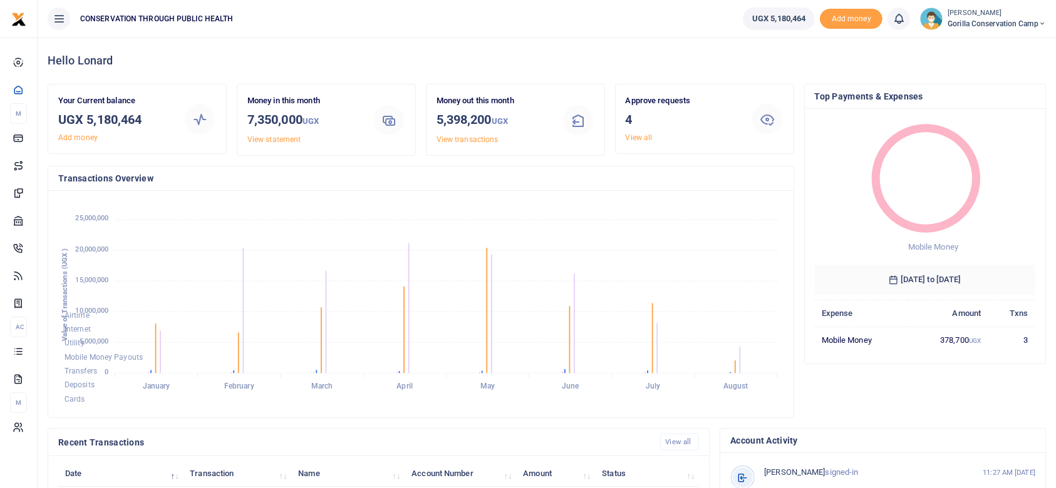 This screenshot has height=488, width=1056. I want to click on span: Gorilla Conservation Camp, so click(996, 24).